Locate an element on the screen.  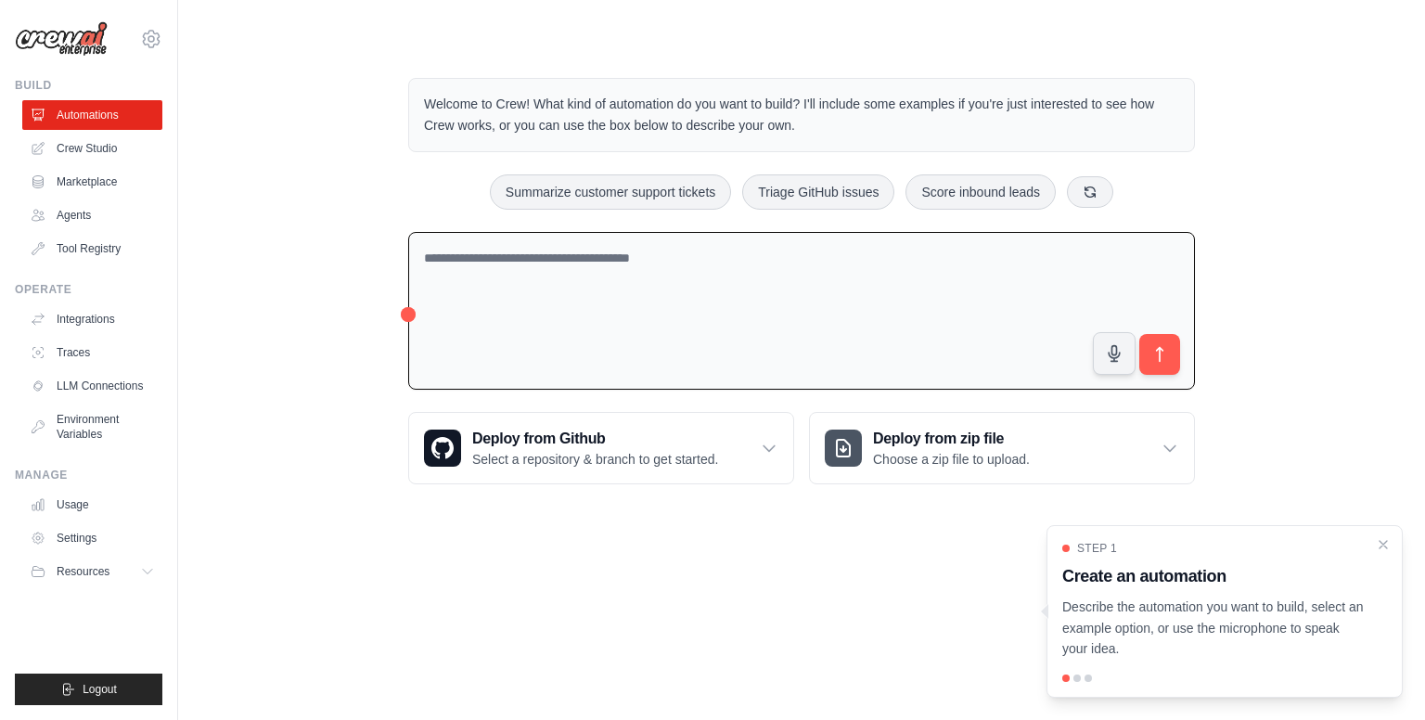
p: Describe the automation you want to build, select an example option, or use the microphone to spe... is located at coordinates (1214, 628).